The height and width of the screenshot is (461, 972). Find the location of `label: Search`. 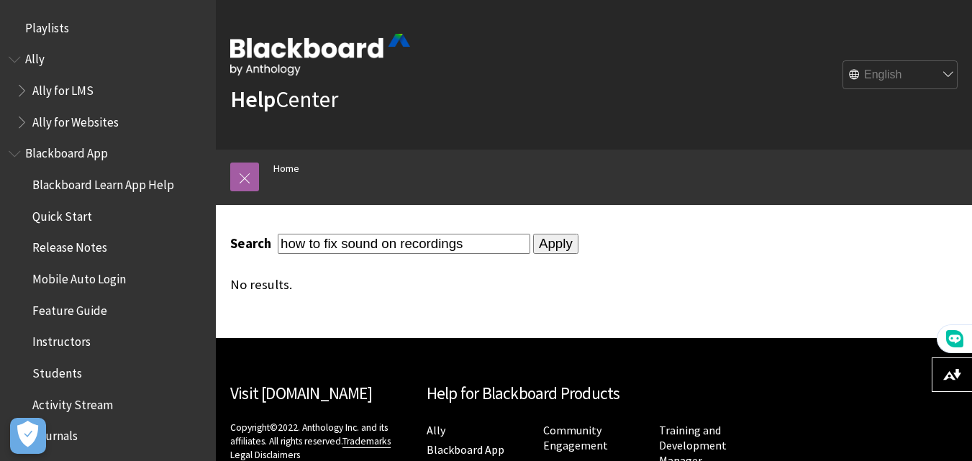

label: Search is located at coordinates (252, 243).